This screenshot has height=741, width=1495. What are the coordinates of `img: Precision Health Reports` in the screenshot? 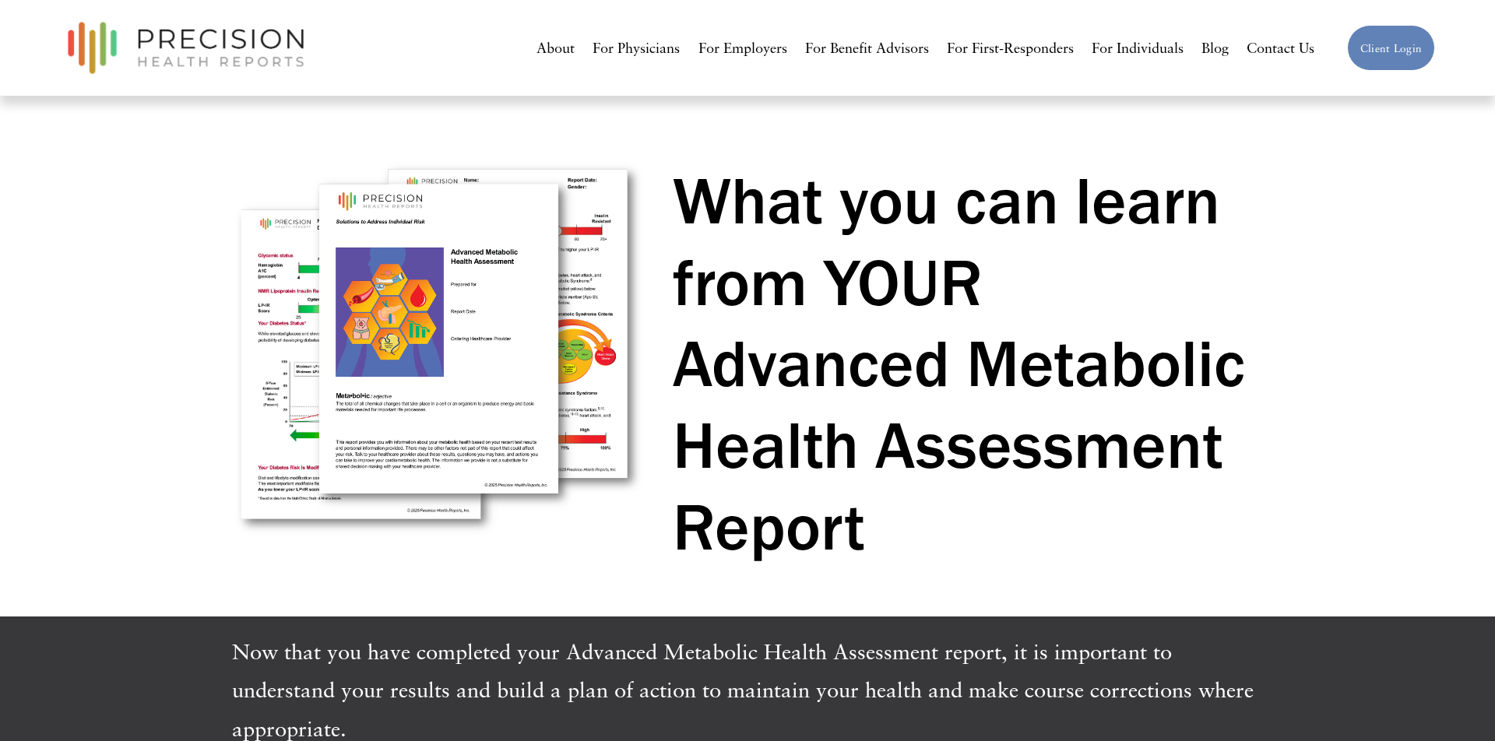 It's located at (186, 47).